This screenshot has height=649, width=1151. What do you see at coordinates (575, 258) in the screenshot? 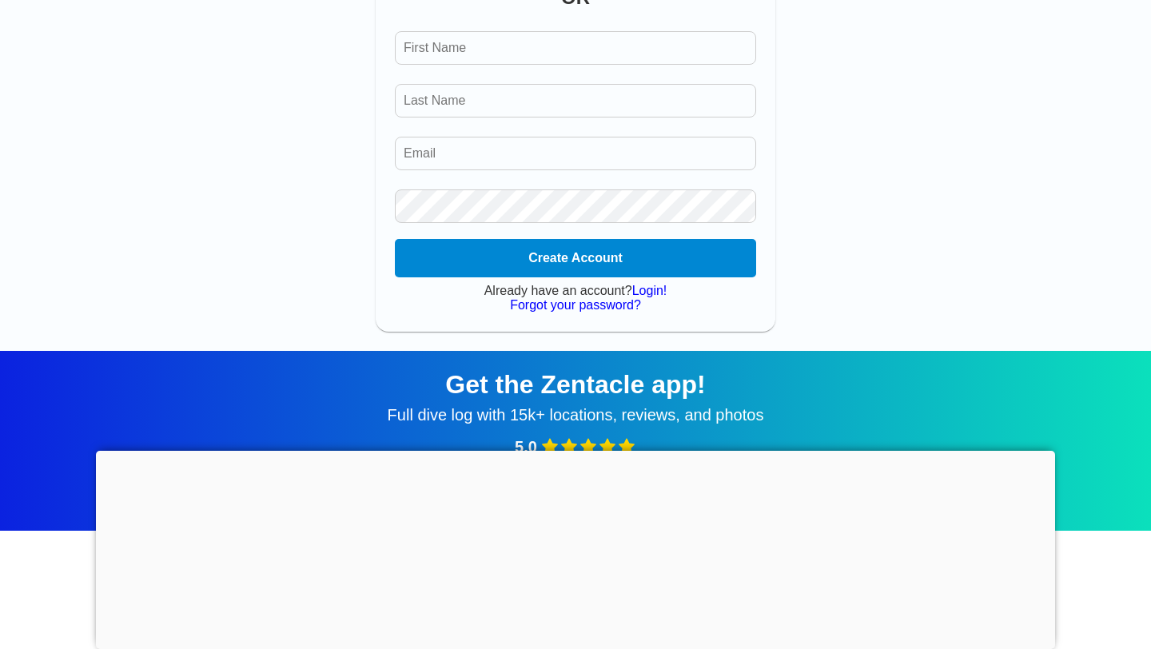
I see `button: Create Account` at bounding box center [575, 258].